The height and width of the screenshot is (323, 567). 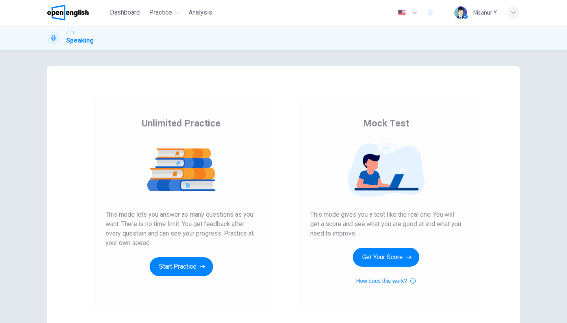 I want to click on img: OpenEnglish logo, so click(x=68, y=13).